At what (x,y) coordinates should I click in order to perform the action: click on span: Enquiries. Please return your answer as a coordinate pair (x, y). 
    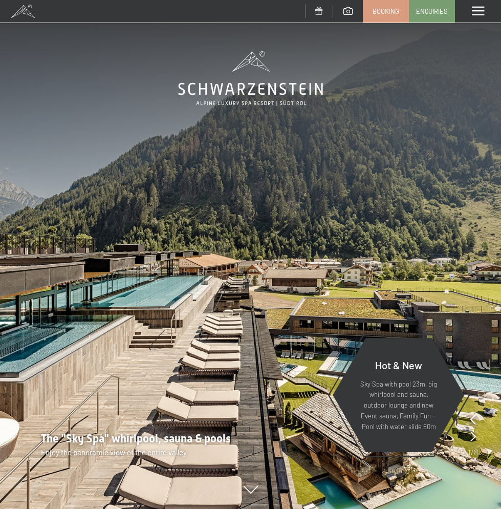
    Looking at the image, I should click on (432, 11).